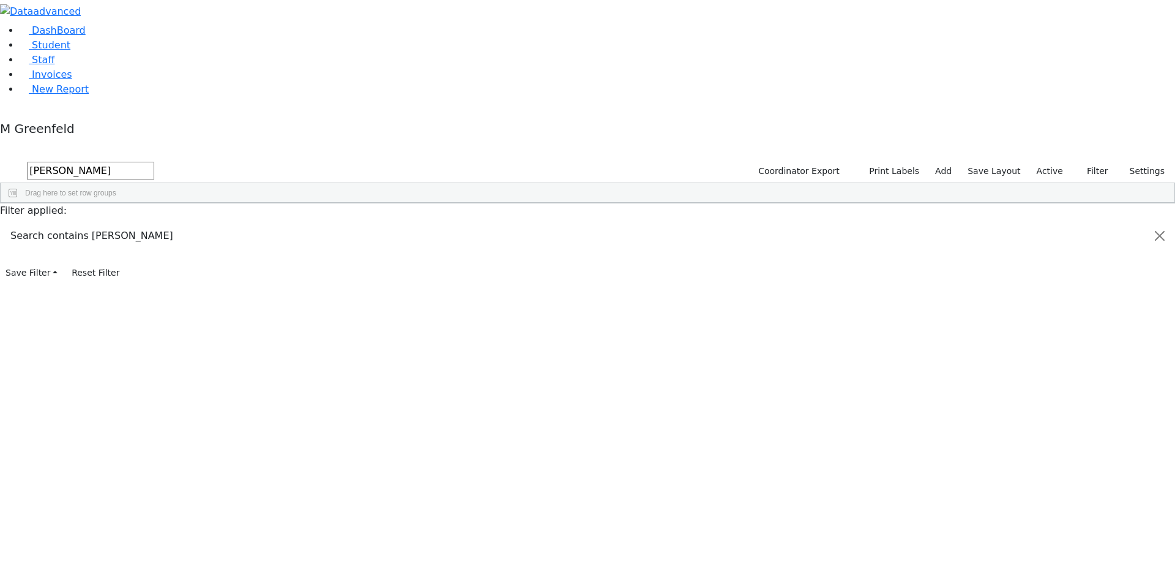 This screenshot has width=1175, height=579. I want to click on a: Invoices, so click(46, 74).